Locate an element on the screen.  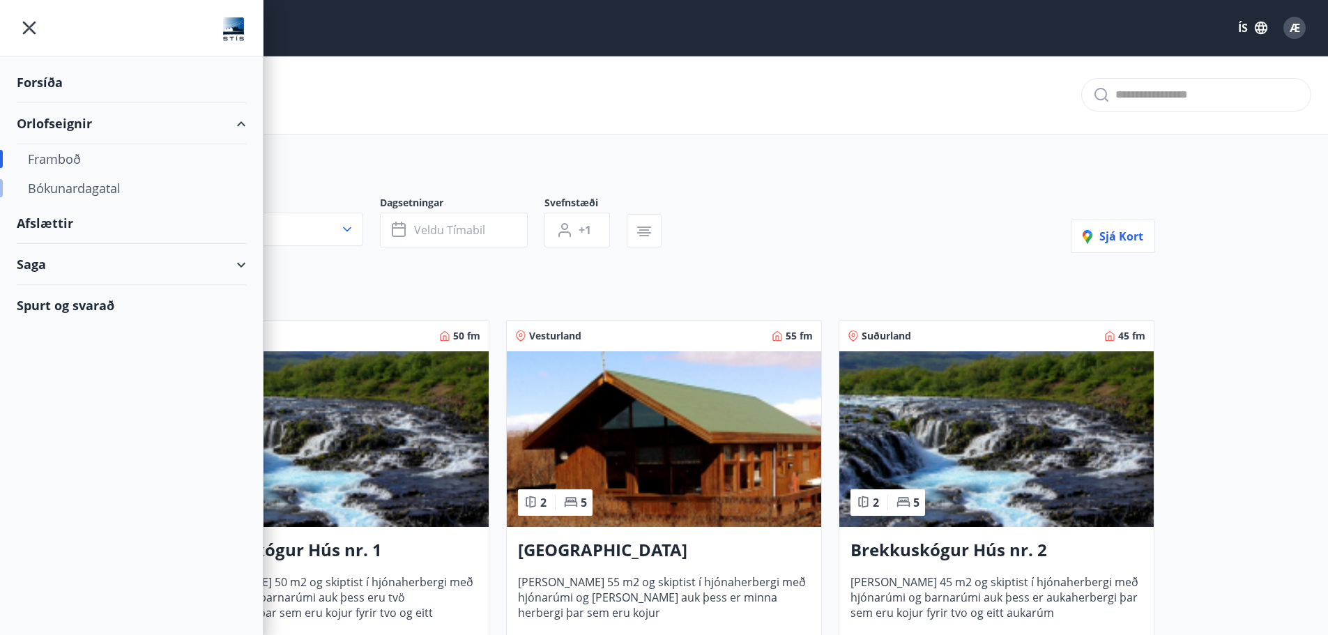
span: 50 fm is located at coordinates (466, 336).